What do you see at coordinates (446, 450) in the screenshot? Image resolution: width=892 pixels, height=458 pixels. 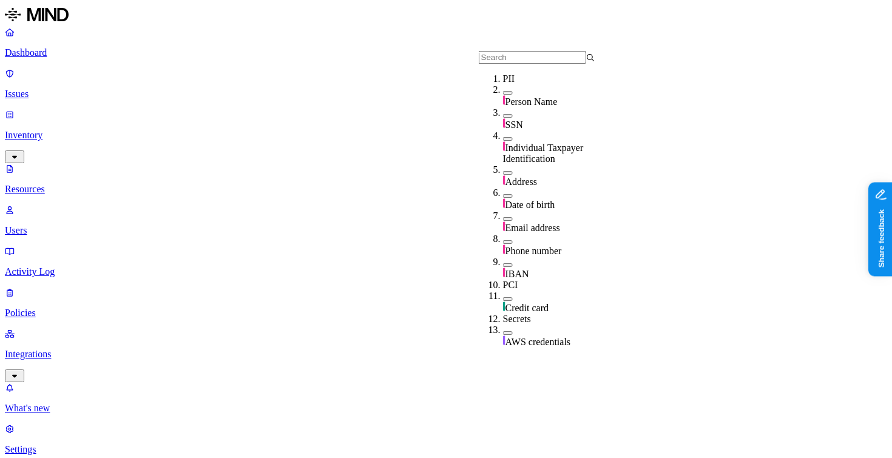 I see `p: Settings` at bounding box center [446, 450].